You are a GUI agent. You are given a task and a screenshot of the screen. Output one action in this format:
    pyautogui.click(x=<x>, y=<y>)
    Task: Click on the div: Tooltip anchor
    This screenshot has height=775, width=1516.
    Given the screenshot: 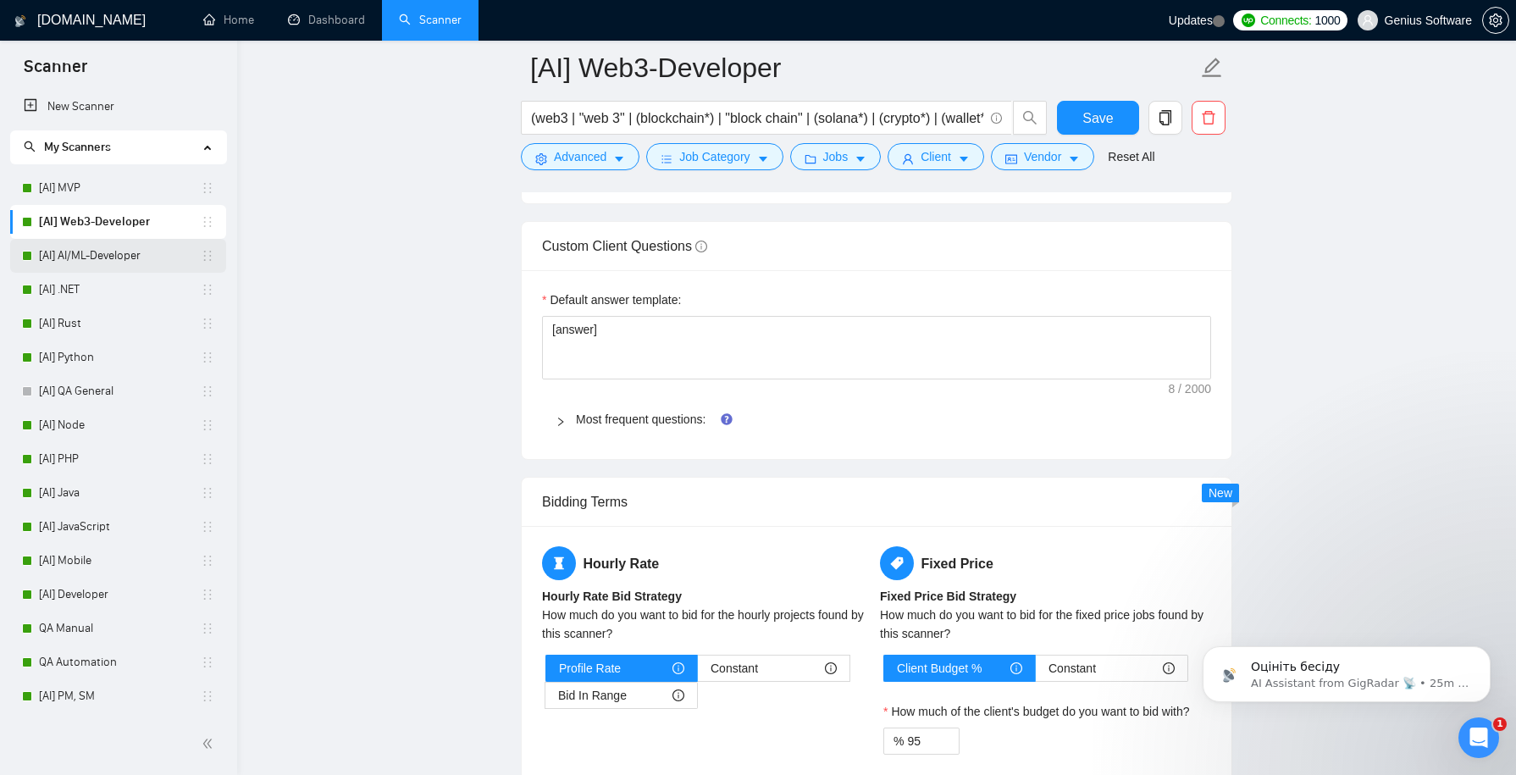 What is the action you would take?
    pyautogui.click(x=727, y=419)
    